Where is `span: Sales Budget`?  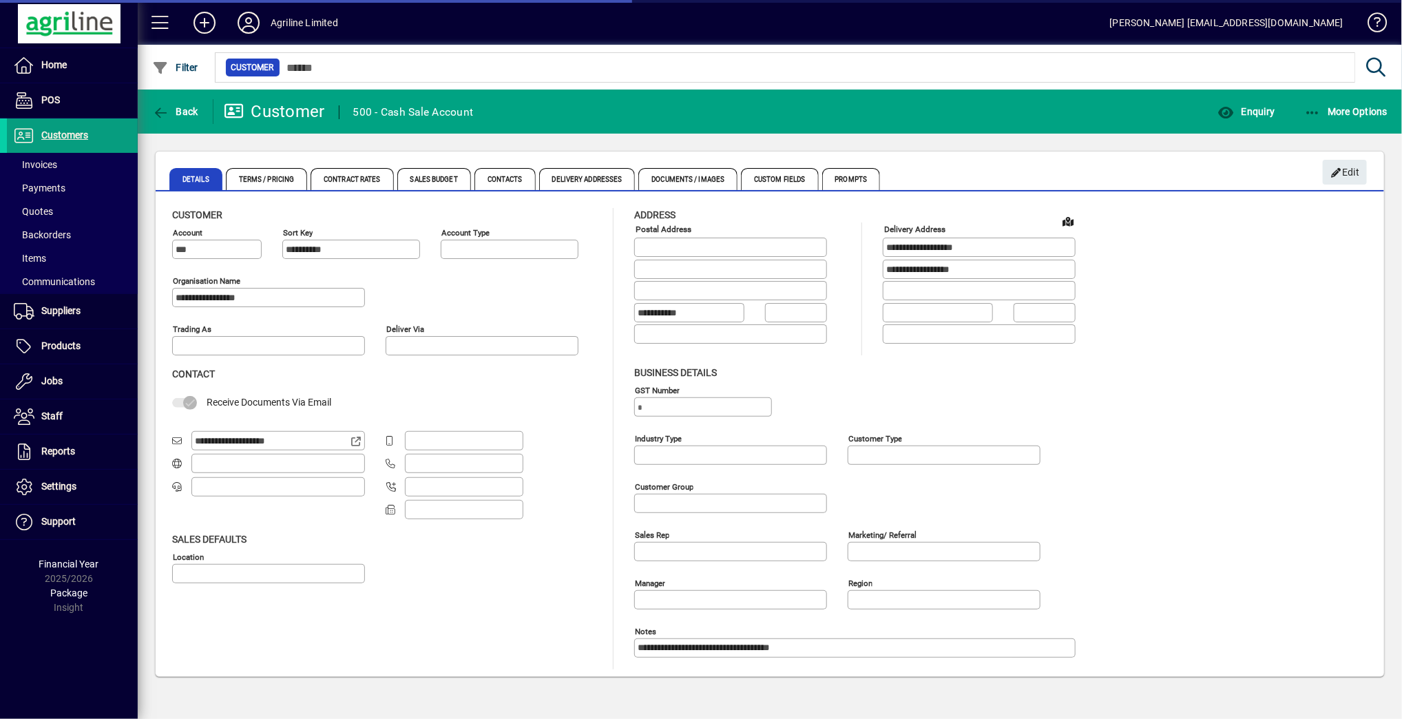 span: Sales Budget is located at coordinates (434, 179).